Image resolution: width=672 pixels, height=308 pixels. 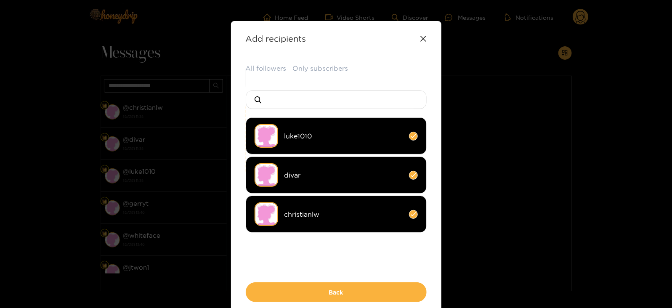 I want to click on span: divar, so click(x=344, y=175).